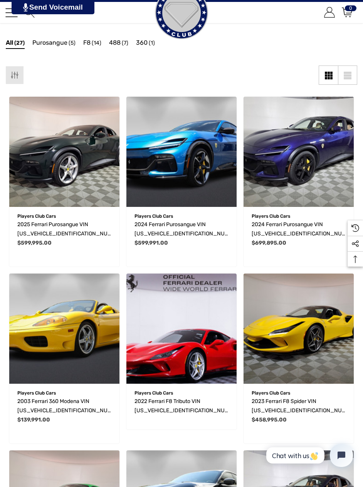 The width and height of the screenshot is (363, 487). Describe the element at coordinates (37, 18) in the screenshot. I see `span: Chat with us` at that location.